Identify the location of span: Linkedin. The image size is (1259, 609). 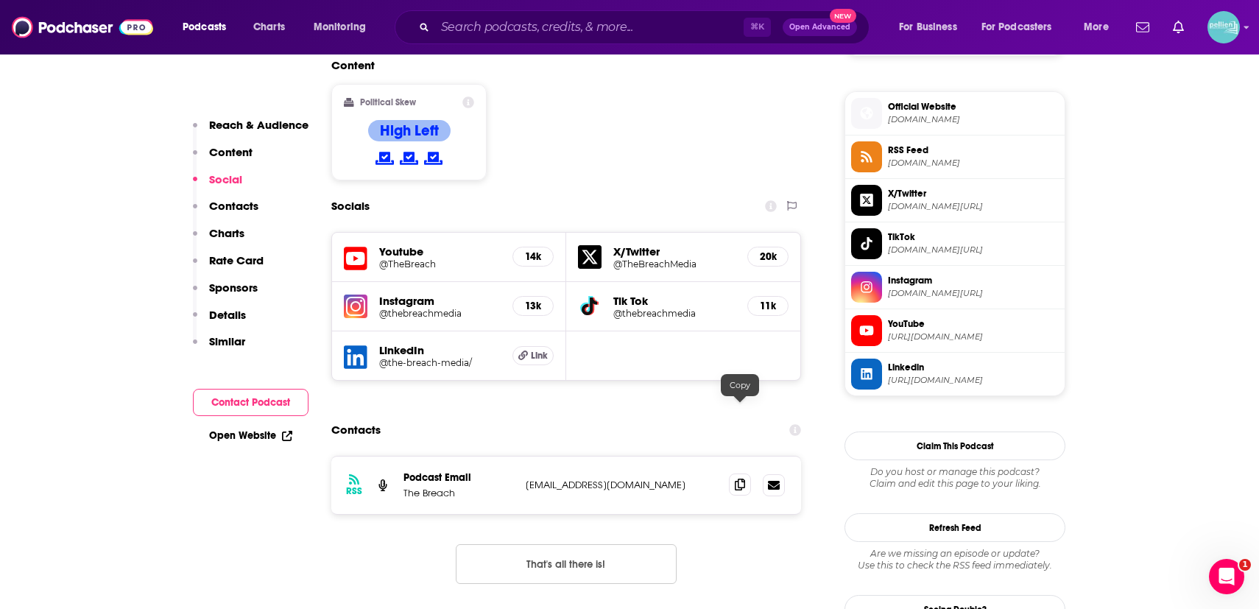
(973, 367).